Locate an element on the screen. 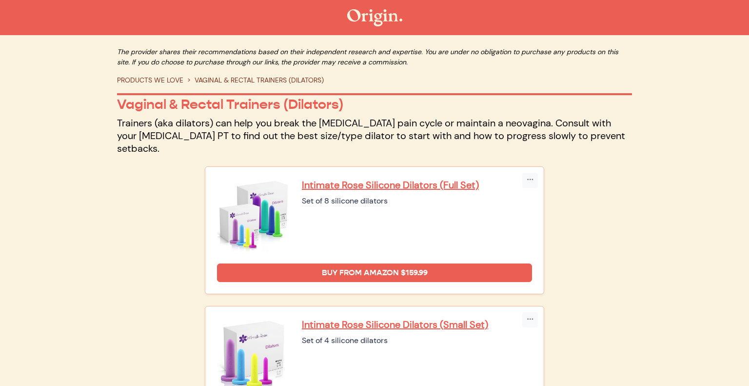 The height and width of the screenshot is (386, 749). a: Intimate Rose Silicone Dilators (Small Set) is located at coordinates (417, 324).